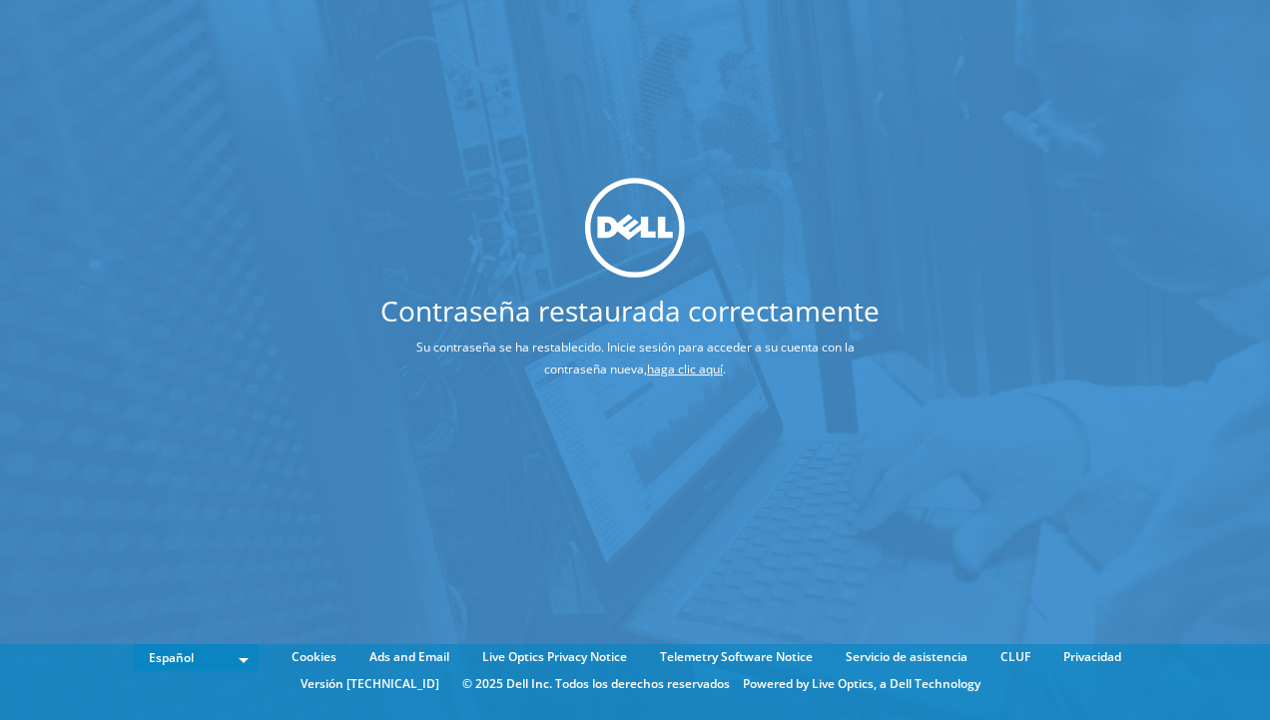 This screenshot has height=720, width=1270. What do you see at coordinates (314, 657) in the screenshot?
I see `a: Cookies` at bounding box center [314, 657].